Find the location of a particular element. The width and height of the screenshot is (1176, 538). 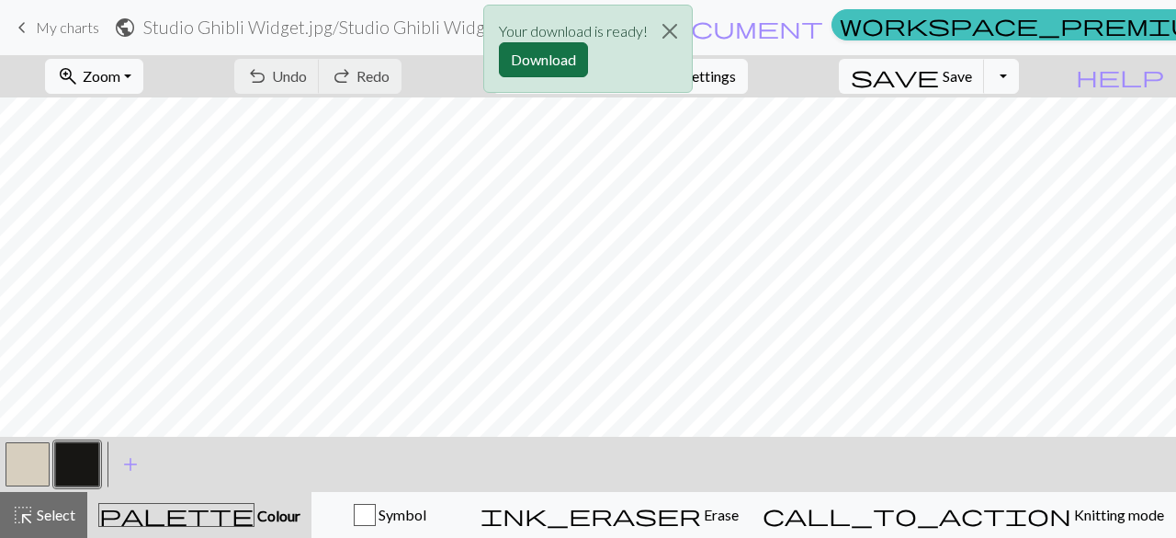

button: Erase is located at coordinates (609, 515).